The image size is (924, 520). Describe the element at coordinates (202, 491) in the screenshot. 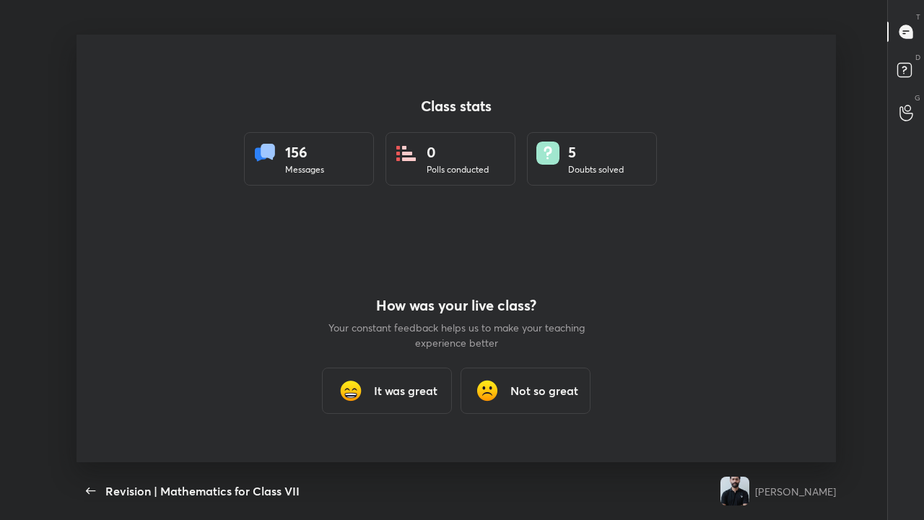

I see `div: Revision | Mathematics for Class VII` at that location.